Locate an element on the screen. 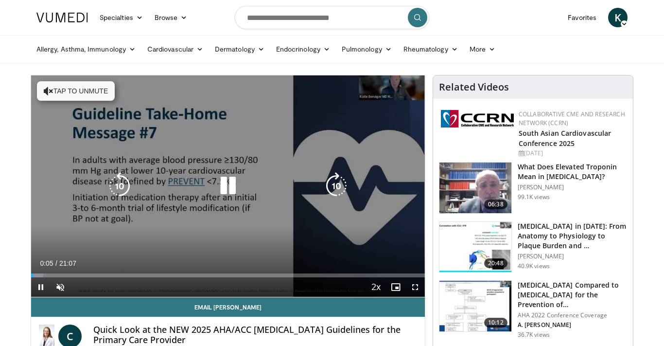  span: 10:12 is located at coordinates (496, 322).